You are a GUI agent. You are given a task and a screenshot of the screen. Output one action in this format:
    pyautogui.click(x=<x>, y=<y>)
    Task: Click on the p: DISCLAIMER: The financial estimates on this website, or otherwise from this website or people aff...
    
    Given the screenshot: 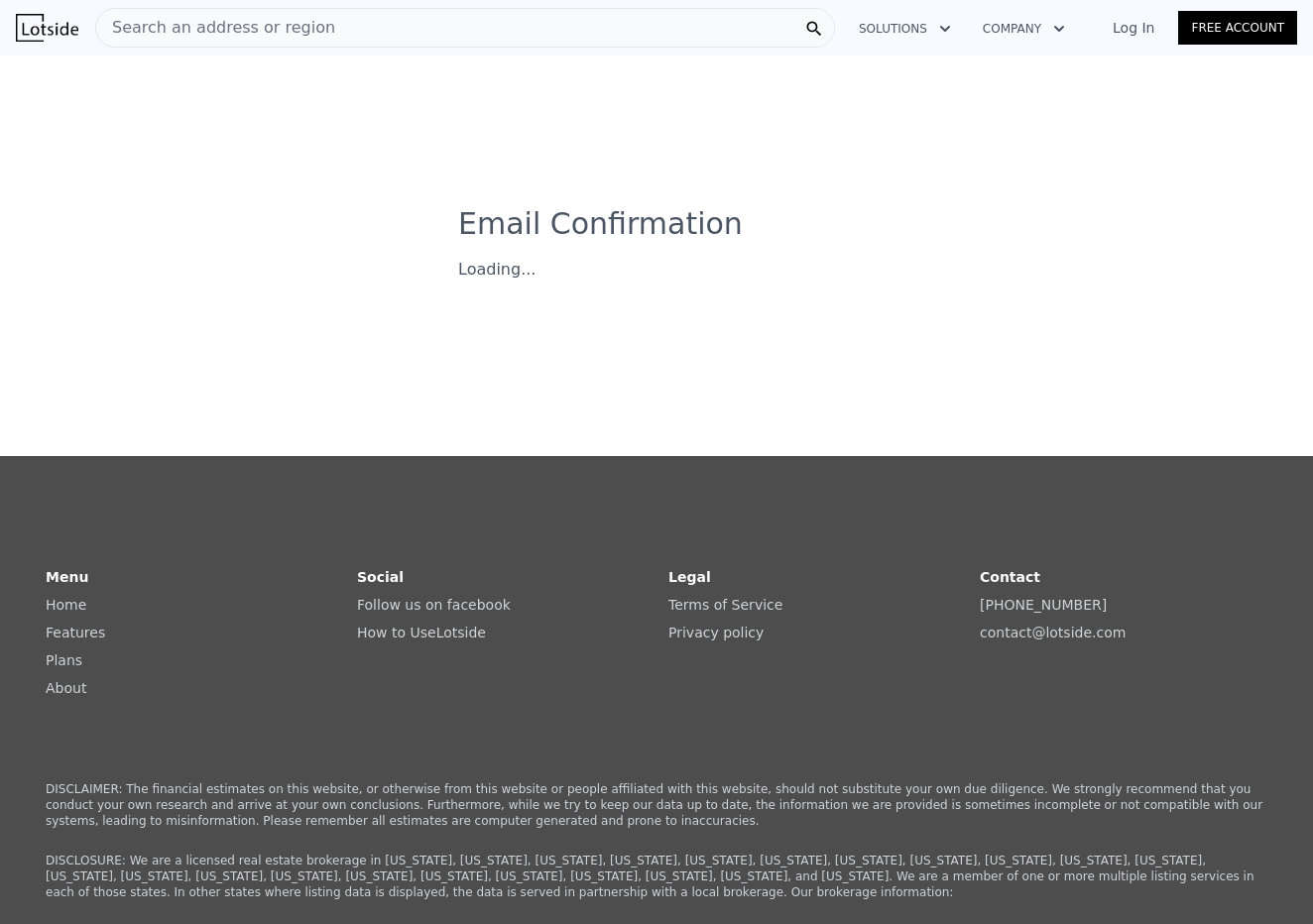 What is the action you would take?
    pyautogui.click(x=657, y=805)
    